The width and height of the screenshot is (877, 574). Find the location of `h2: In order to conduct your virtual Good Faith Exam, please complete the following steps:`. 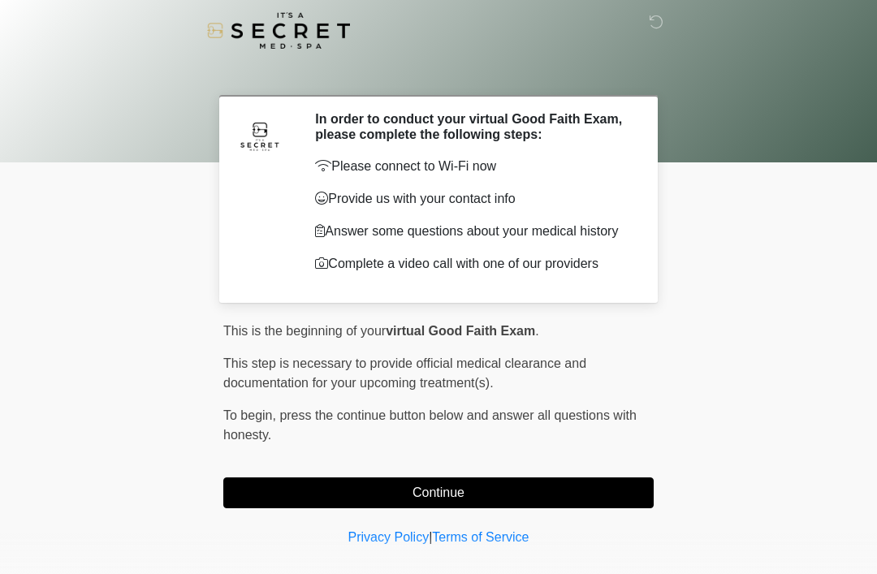

h2: In order to conduct your virtual Good Faith Exam, please complete the following steps: is located at coordinates (472, 127).